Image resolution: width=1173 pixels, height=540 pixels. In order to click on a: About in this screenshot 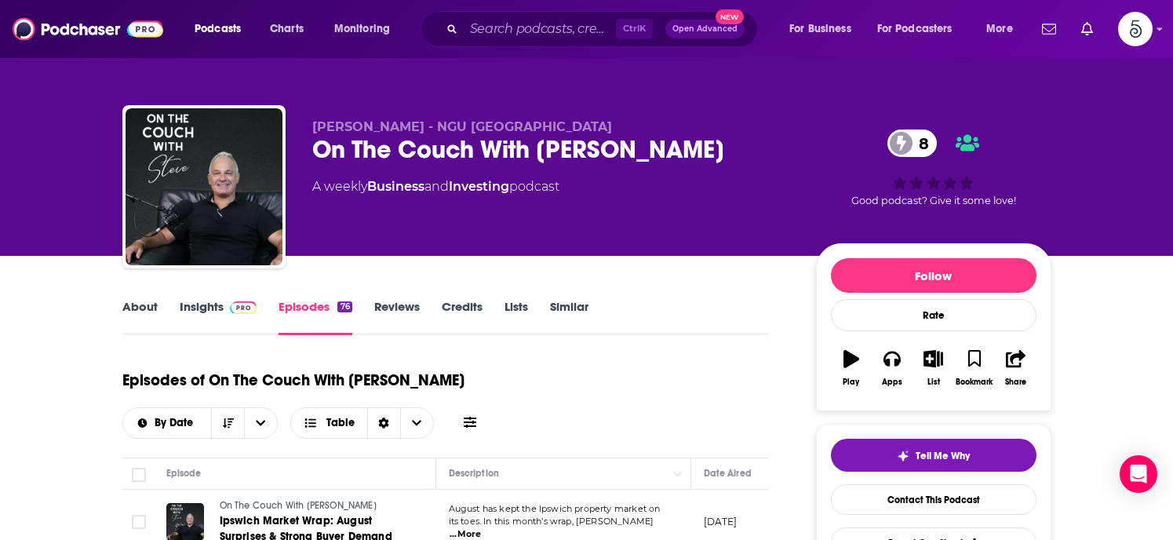, I will do `click(140, 317)`.